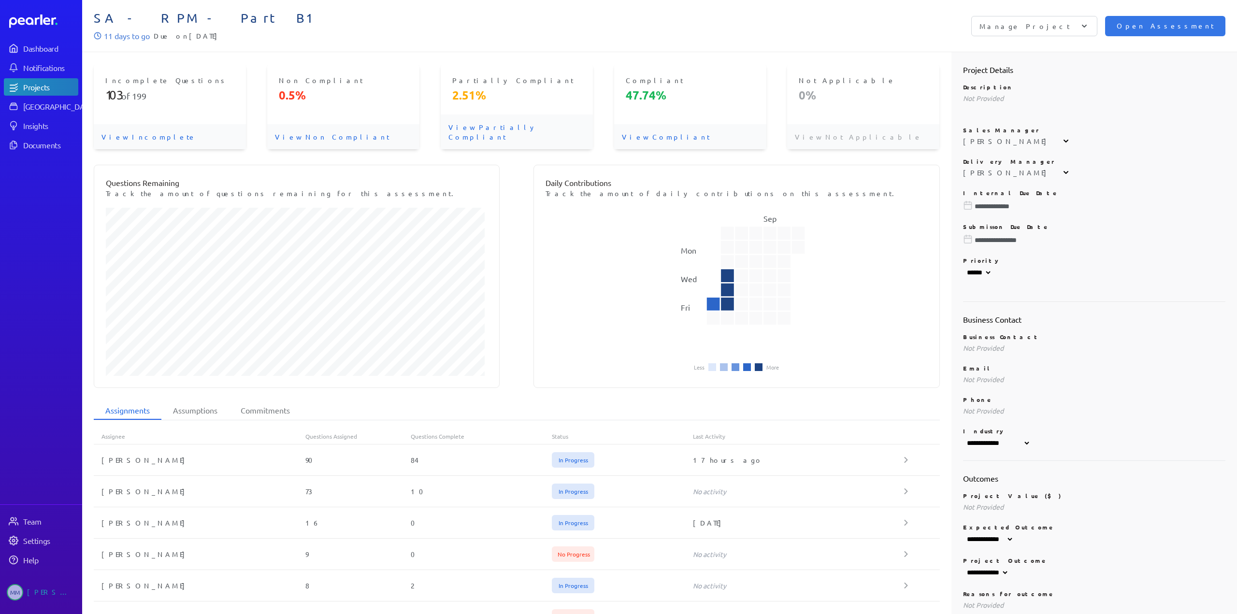  What do you see at coordinates (1095, 368) in the screenshot?
I see `p: Email` at bounding box center [1095, 368].